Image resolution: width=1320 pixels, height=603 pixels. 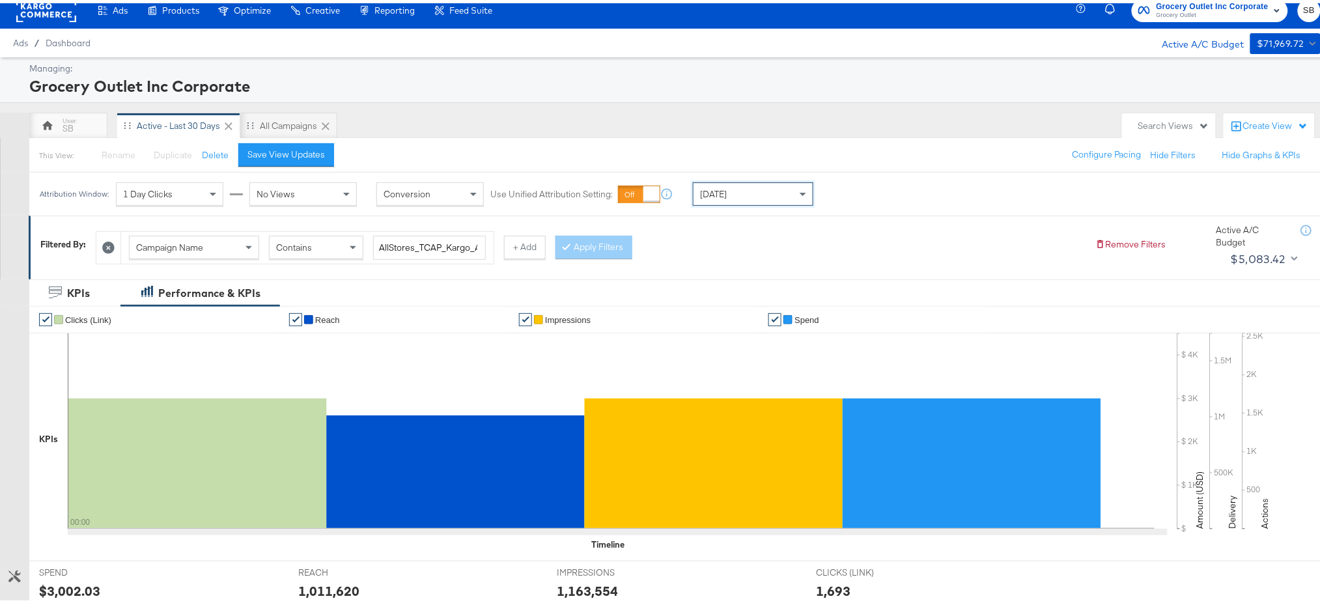 I want to click on span: Reporting, so click(x=395, y=7).